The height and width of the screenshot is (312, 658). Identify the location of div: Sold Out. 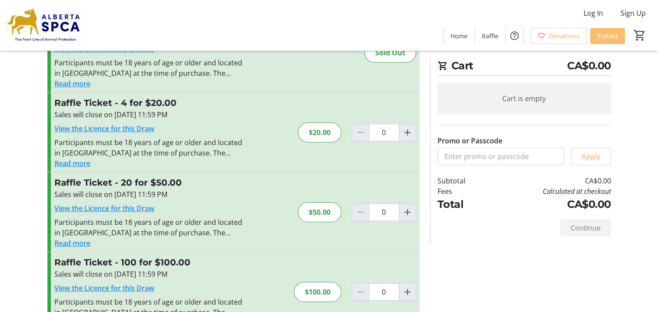
(390, 53).